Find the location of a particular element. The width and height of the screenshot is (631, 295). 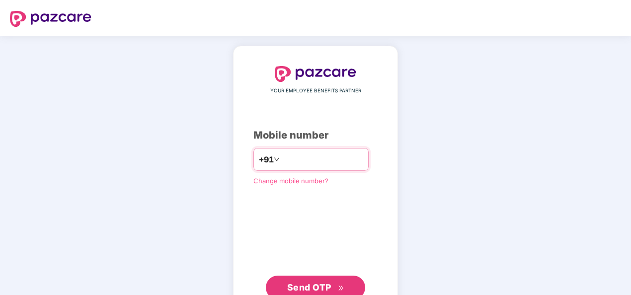

span: +91 is located at coordinates (266, 159).